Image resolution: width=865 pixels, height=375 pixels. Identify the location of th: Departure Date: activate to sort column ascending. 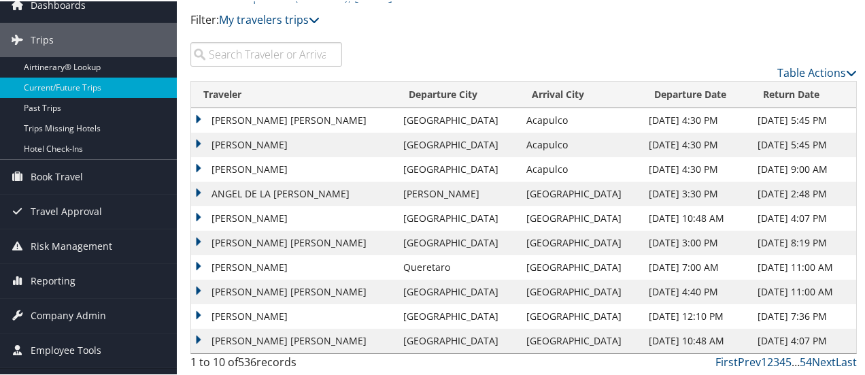
(697, 93).